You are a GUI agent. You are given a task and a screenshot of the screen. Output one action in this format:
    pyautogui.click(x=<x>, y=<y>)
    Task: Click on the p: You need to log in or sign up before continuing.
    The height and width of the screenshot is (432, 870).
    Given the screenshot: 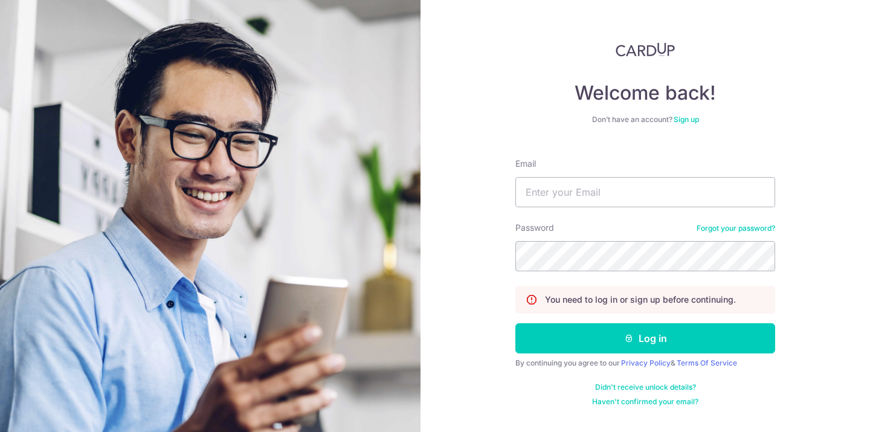 What is the action you would take?
    pyautogui.click(x=641, y=300)
    